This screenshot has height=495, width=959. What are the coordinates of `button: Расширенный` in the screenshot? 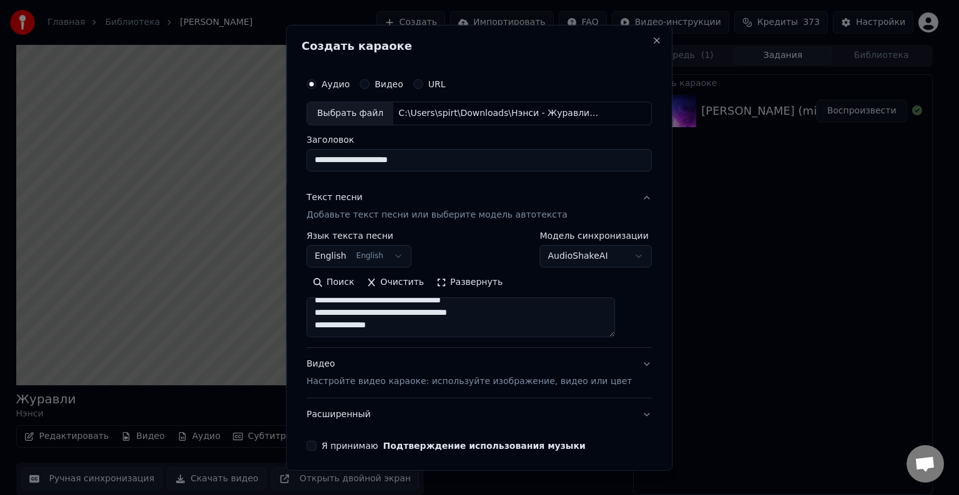 It's located at (479, 415).